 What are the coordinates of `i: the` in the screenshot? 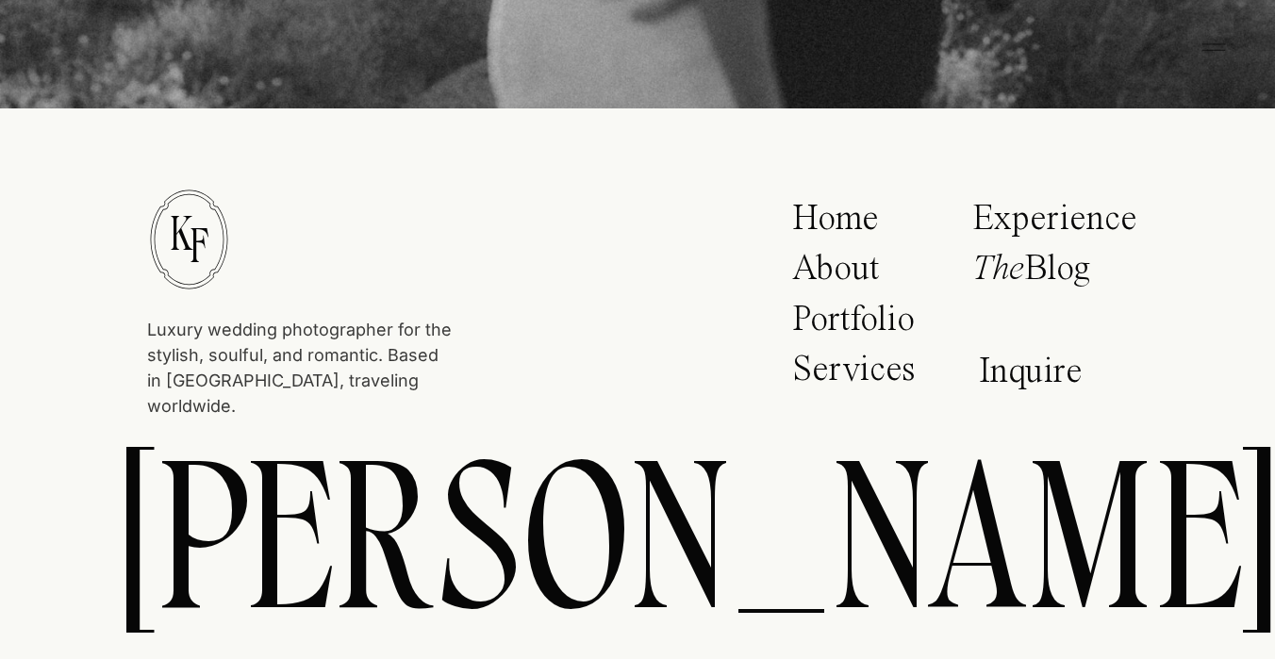 It's located at (435, 238).